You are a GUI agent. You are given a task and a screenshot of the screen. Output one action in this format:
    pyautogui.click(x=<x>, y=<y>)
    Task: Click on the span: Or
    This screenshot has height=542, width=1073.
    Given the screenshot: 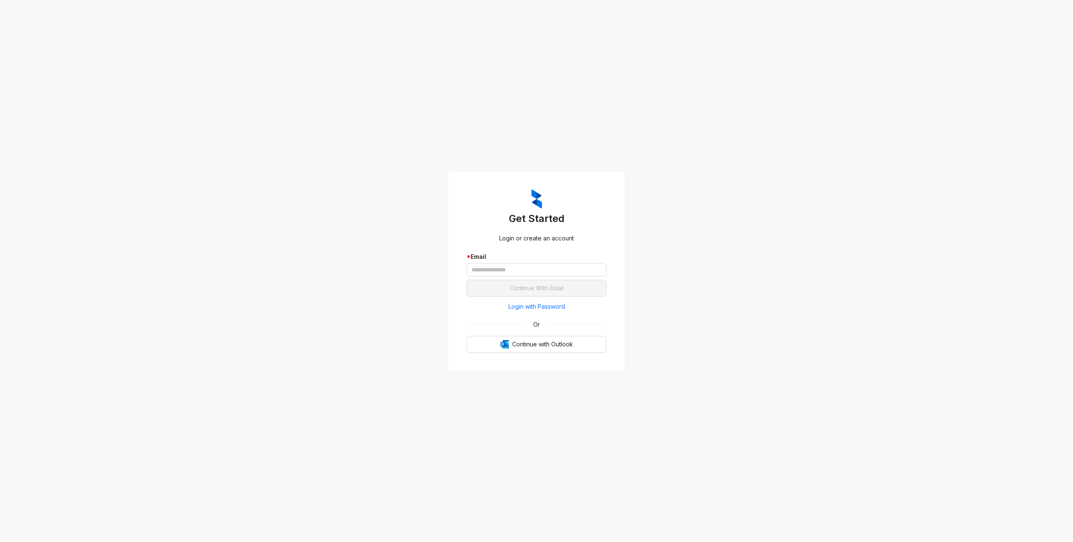 What is the action you would take?
    pyautogui.click(x=536, y=325)
    